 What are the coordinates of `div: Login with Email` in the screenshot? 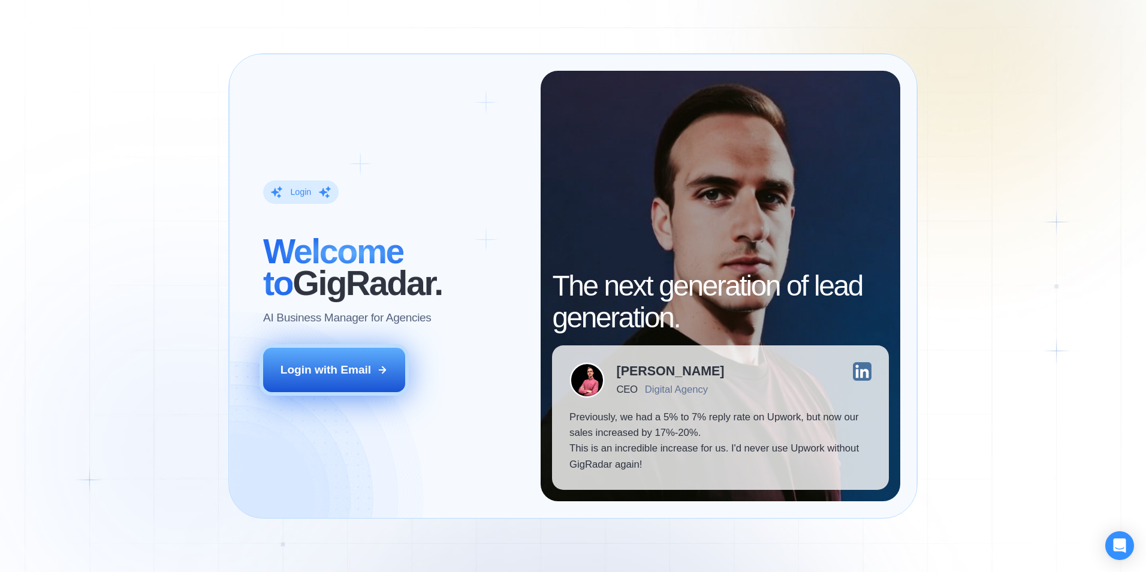 It's located at (326, 370).